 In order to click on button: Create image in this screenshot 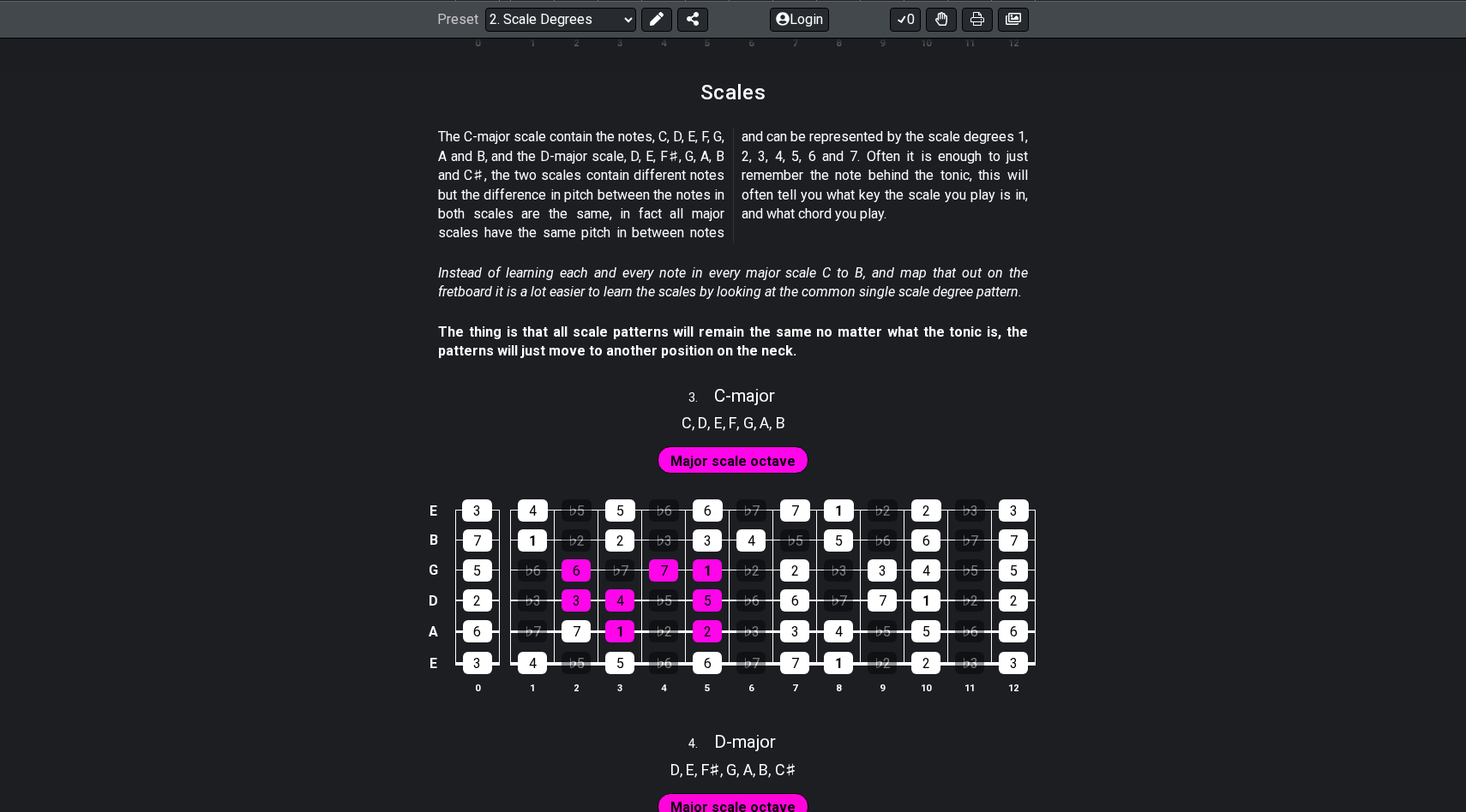, I will do `click(1013, 19)`.